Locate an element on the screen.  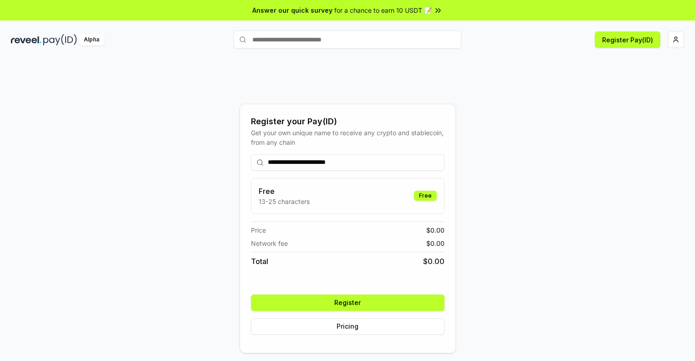
button: Register Pay(ID) is located at coordinates (628, 40).